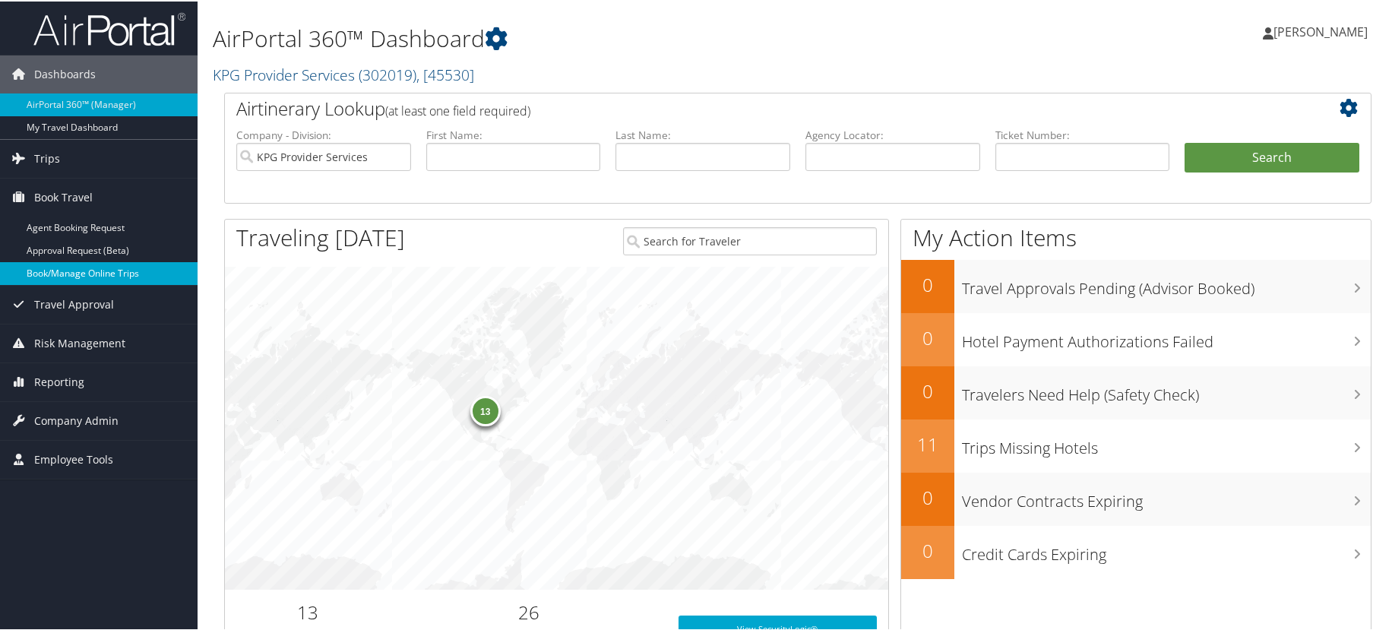 Image resolution: width=1392 pixels, height=630 pixels. Describe the element at coordinates (387, 73) in the screenshot. I see `span: ( 302019 )` at that location.